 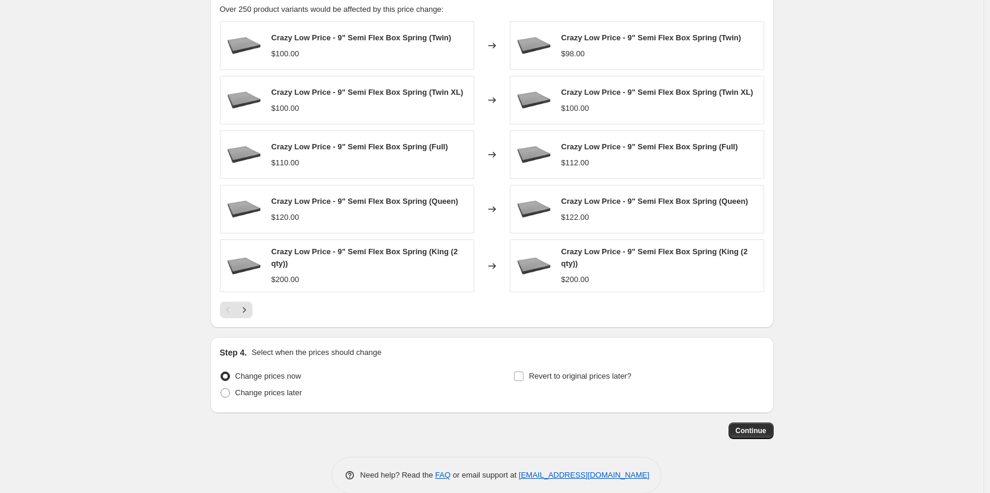 I want to click on span: Change prices later, so click(x=269, y=392).